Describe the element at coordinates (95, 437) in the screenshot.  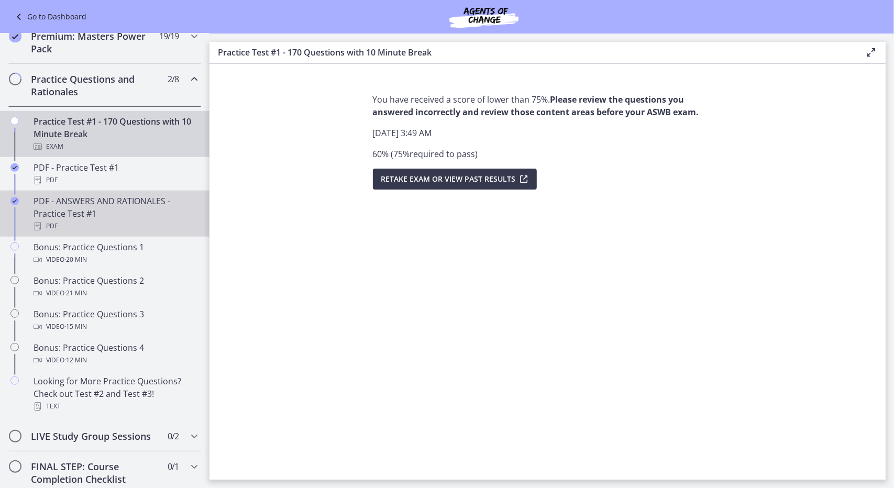
I see `h2: LIVE Study Group Sessions` at that location.